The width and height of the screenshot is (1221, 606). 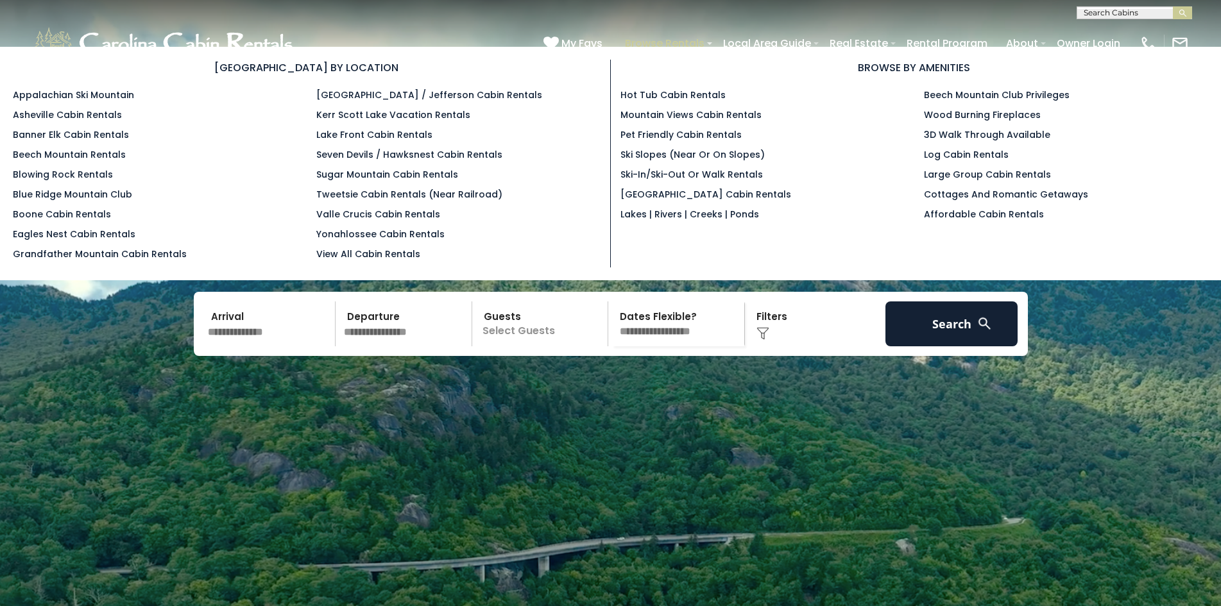 I want to click on a: Owner Login, so click(x=1088, y=43).